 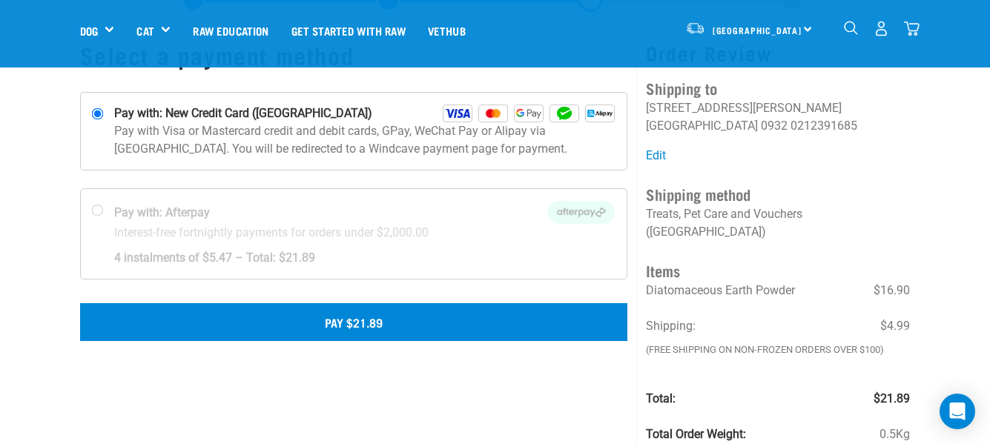 I want to click on span: $16.90, so click(x=892, y=291).